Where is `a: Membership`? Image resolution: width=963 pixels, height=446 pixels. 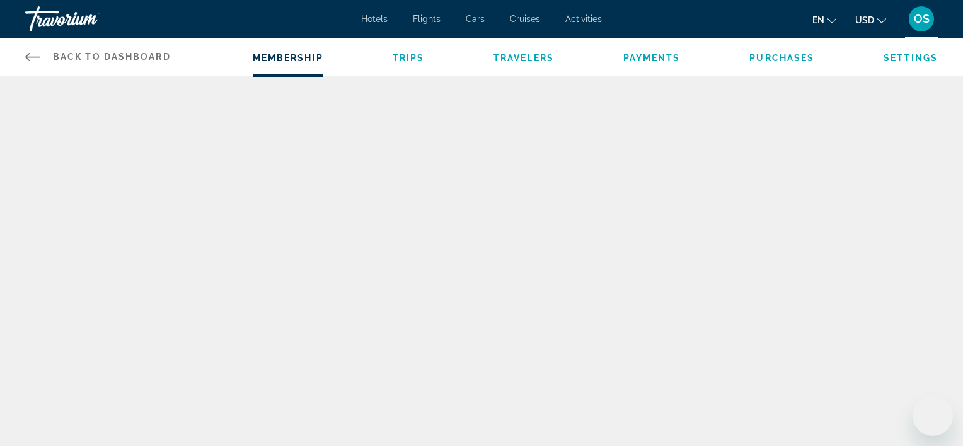
a: Membership is located at coordinates (288, 58).